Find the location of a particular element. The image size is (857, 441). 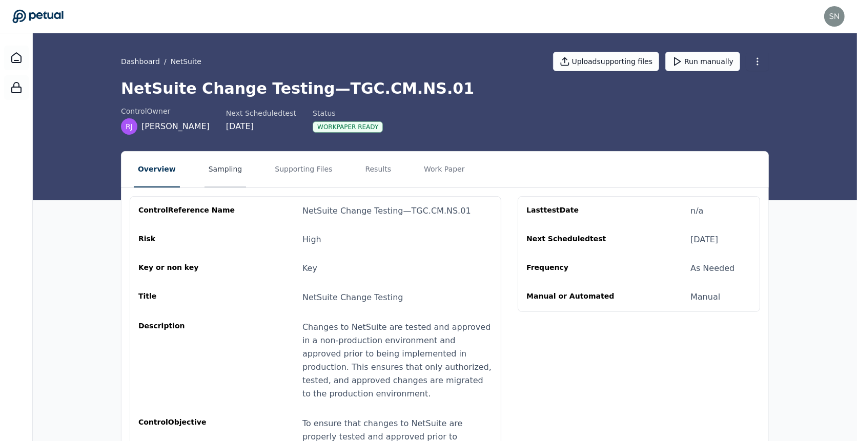

button: NetSuite is located at coordinates (186, 61).